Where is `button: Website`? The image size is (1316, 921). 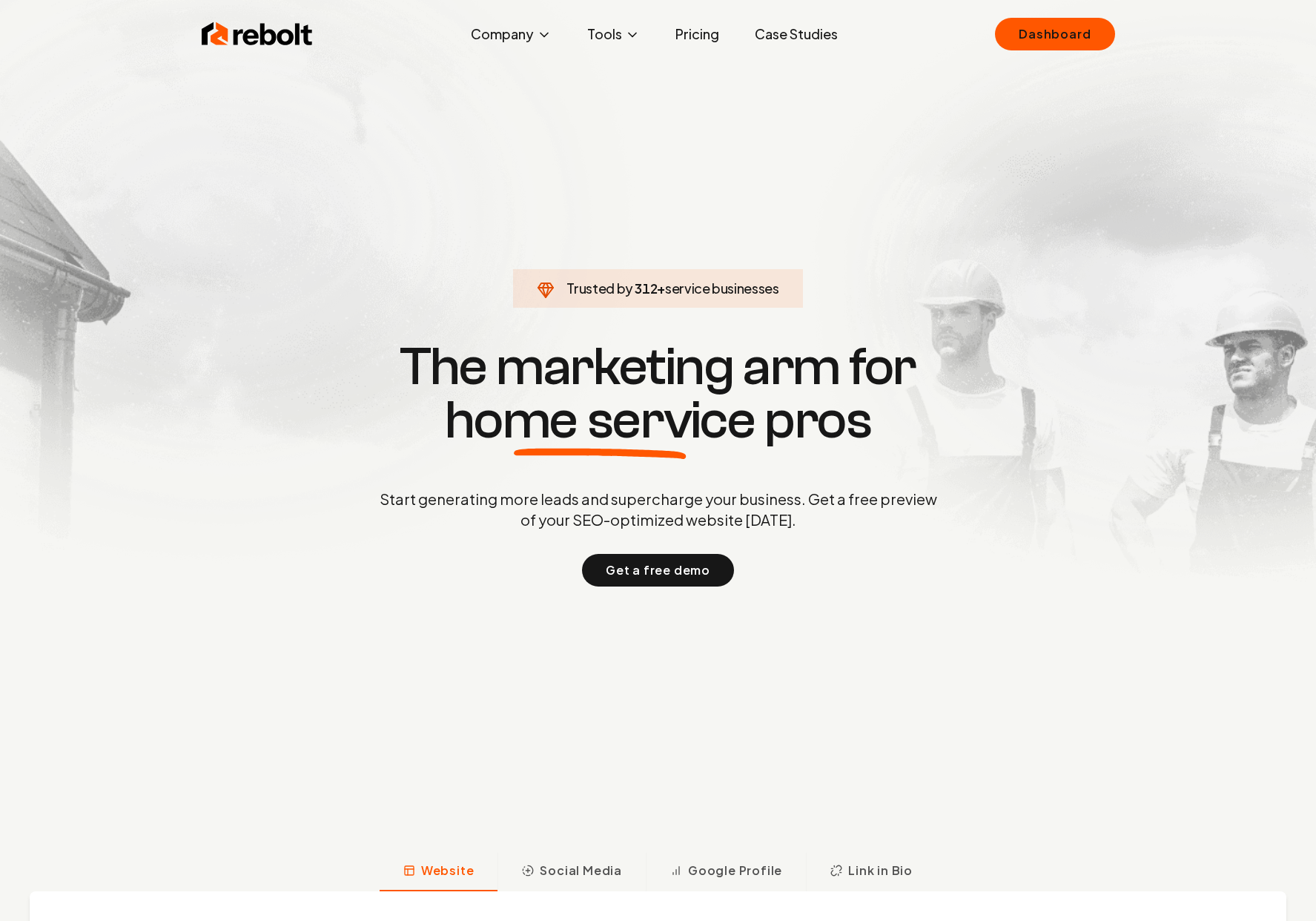
button: Website is located at coordinates (439, 872).